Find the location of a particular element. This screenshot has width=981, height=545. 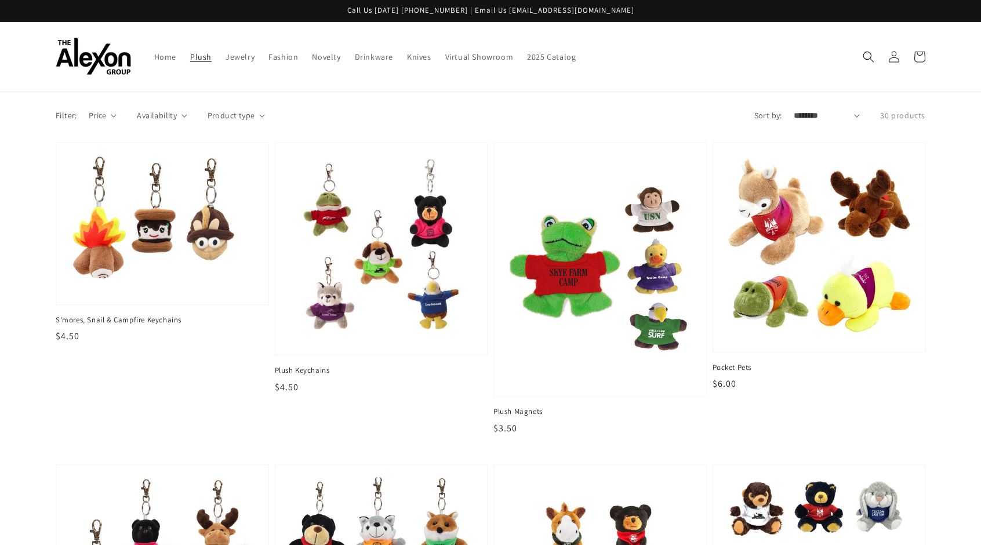

span: $6.00 is located at coordinates (724, 383).